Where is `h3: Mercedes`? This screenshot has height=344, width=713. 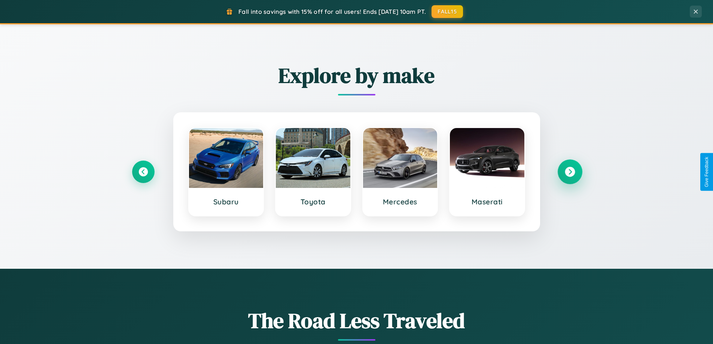 h3: Mercedes is located at coordinates (400, 202).